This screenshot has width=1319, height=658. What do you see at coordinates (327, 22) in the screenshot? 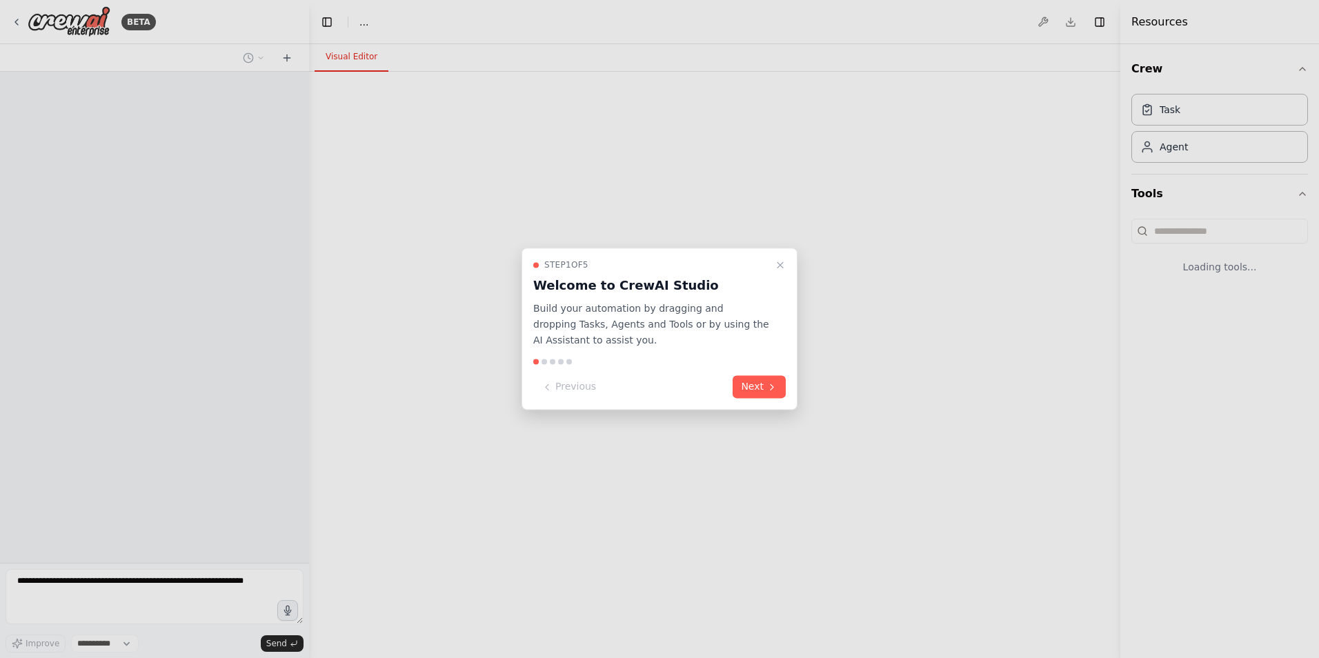
I see `button: Hide left sidebar` at bounding box center [327, 22].